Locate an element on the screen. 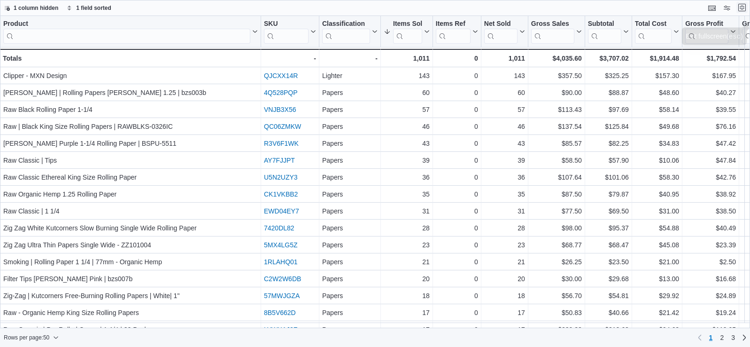 This screenshot has width=750, height=347. div: $57.90 is located at coordinates (608, 160).